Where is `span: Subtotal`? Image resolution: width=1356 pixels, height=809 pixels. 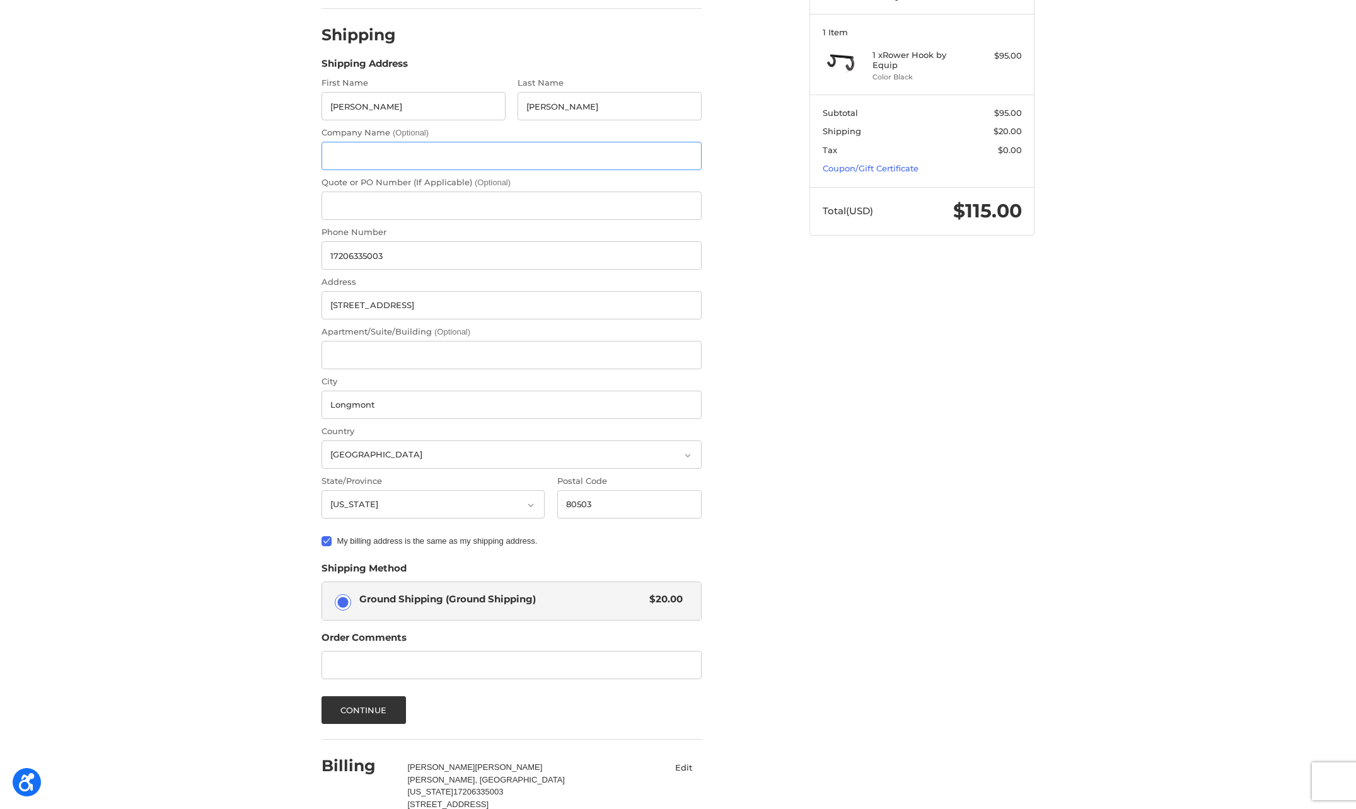 span: Subtotal is located at coordinates (840, 113).